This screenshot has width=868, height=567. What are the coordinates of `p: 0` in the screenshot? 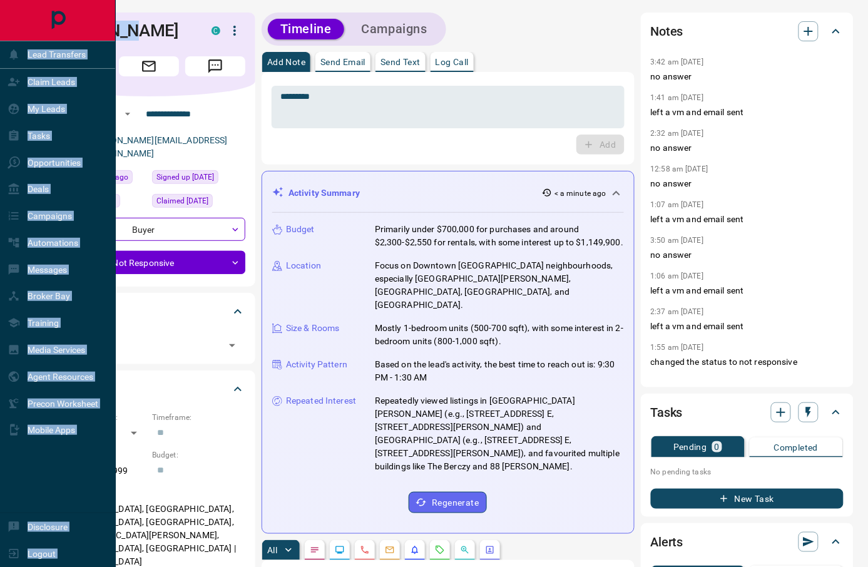 It's located at (717, 447).